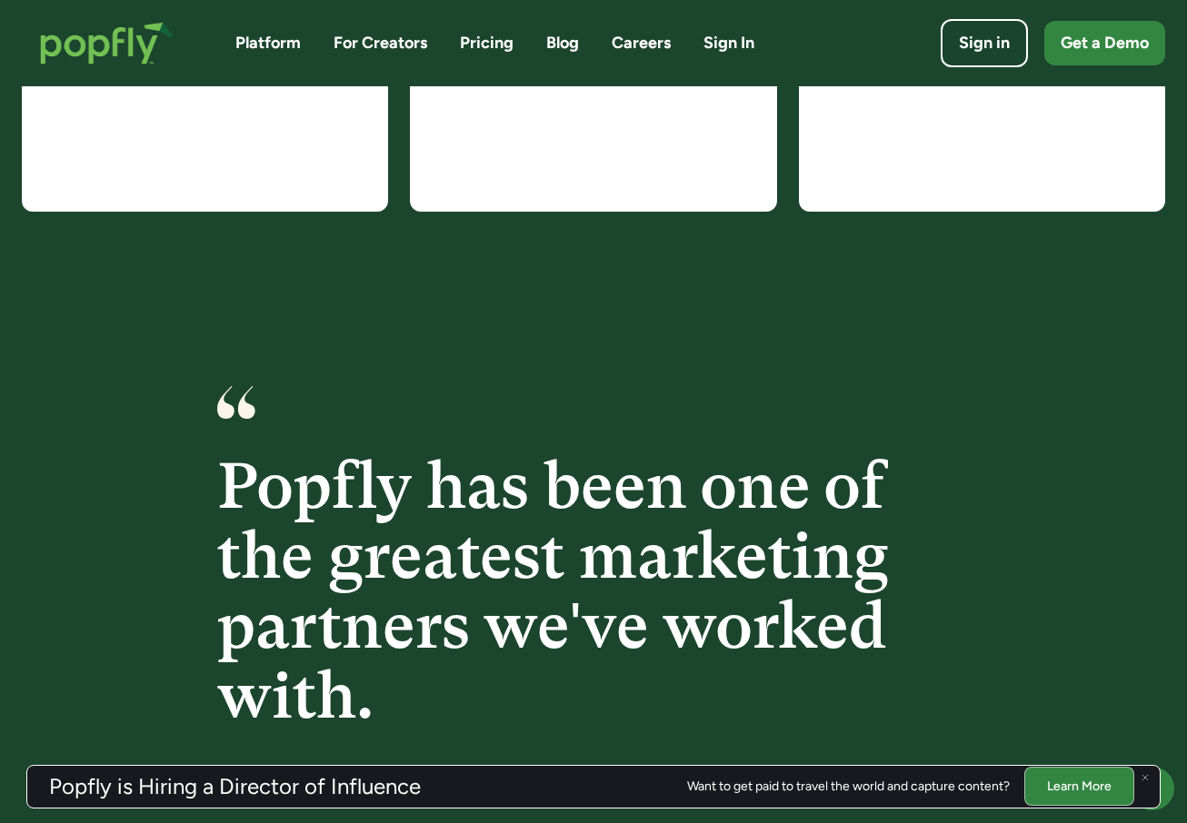  What do you see at coordinates (593, 592) in the screenshot?
I see `h4: Popfly has been one of the greatest marketing partners we've worked with.` at bounding box center [593, 592].